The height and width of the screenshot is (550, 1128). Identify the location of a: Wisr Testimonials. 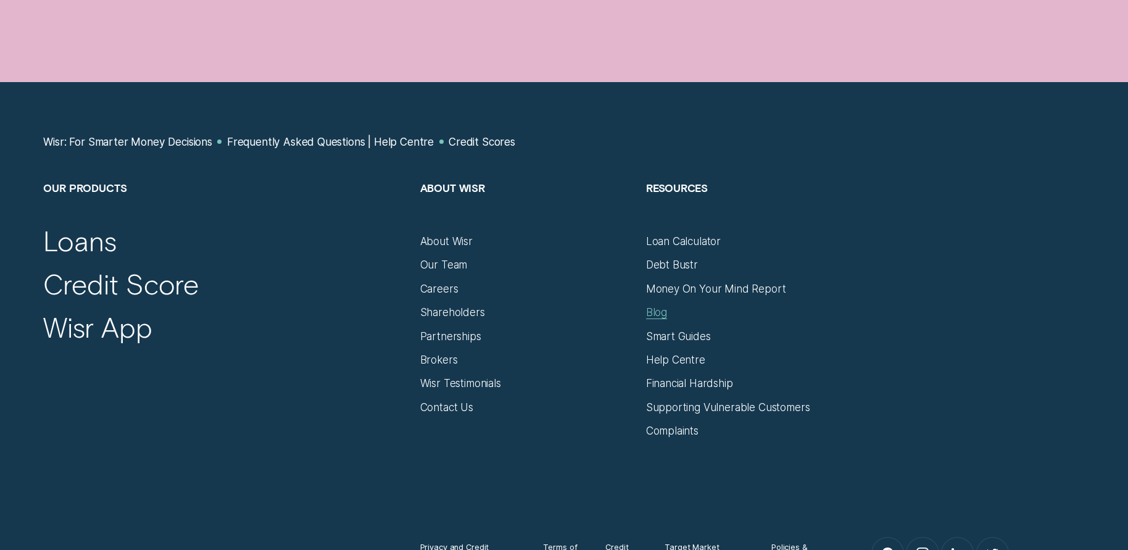
(460, 383).